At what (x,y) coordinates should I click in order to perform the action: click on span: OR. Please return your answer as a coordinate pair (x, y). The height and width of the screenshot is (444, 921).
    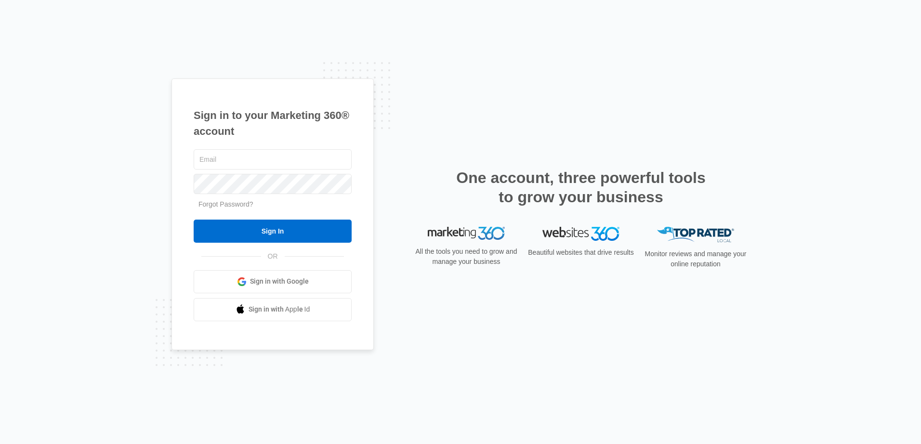
    Looking at the image, I should click on (273, 256).